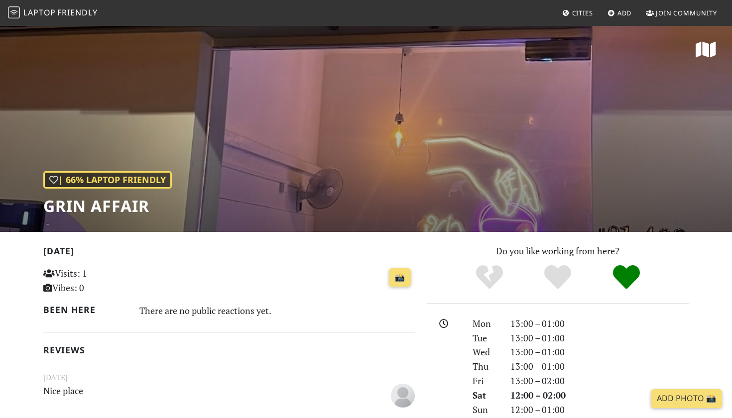 This screenshot has height=418, width=732. I want to click on a: Add Photo 📸, so click(686, 399).